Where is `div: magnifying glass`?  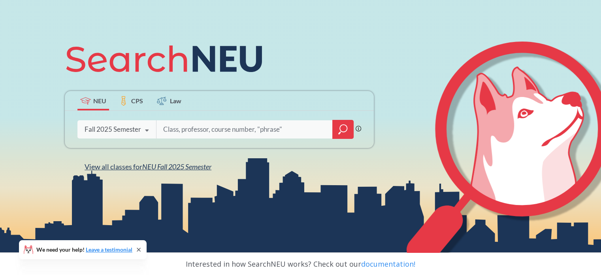
div: magnifying glass is located at coordinates (343, 129).